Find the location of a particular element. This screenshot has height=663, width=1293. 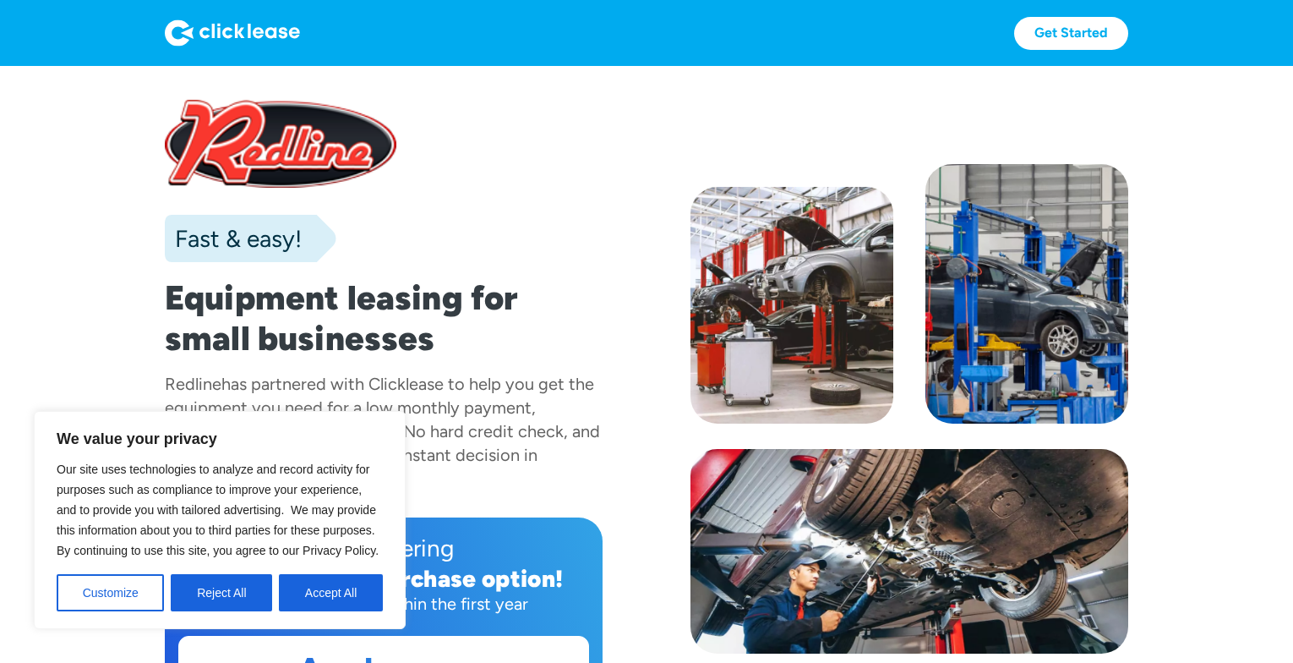

div: has partnered with Clicklease to help you get the equipment you need for a low monthly payment, c... is located at coordinates (382, 431).